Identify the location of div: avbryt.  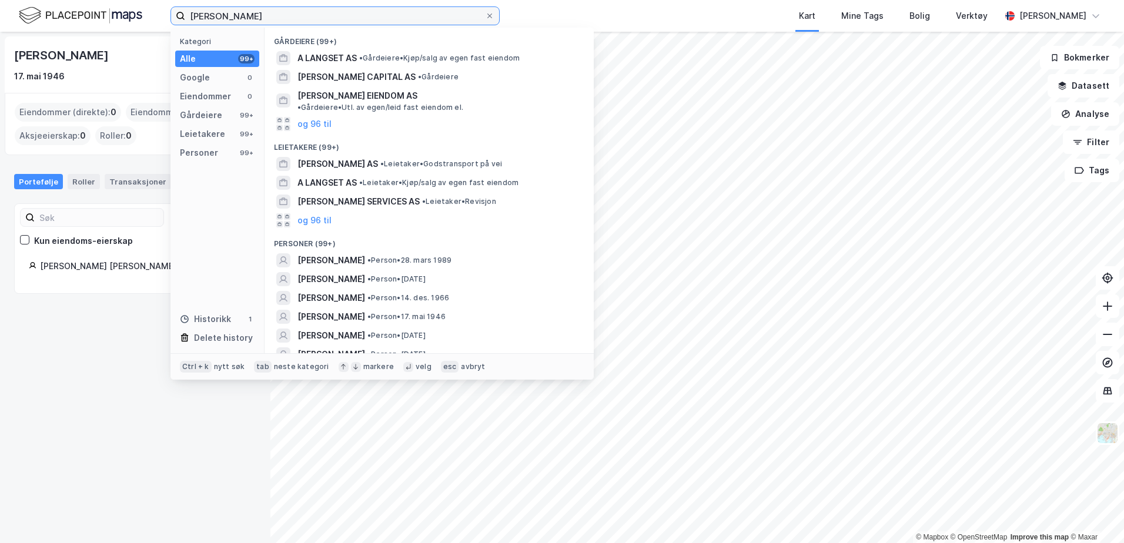
(472, 367).